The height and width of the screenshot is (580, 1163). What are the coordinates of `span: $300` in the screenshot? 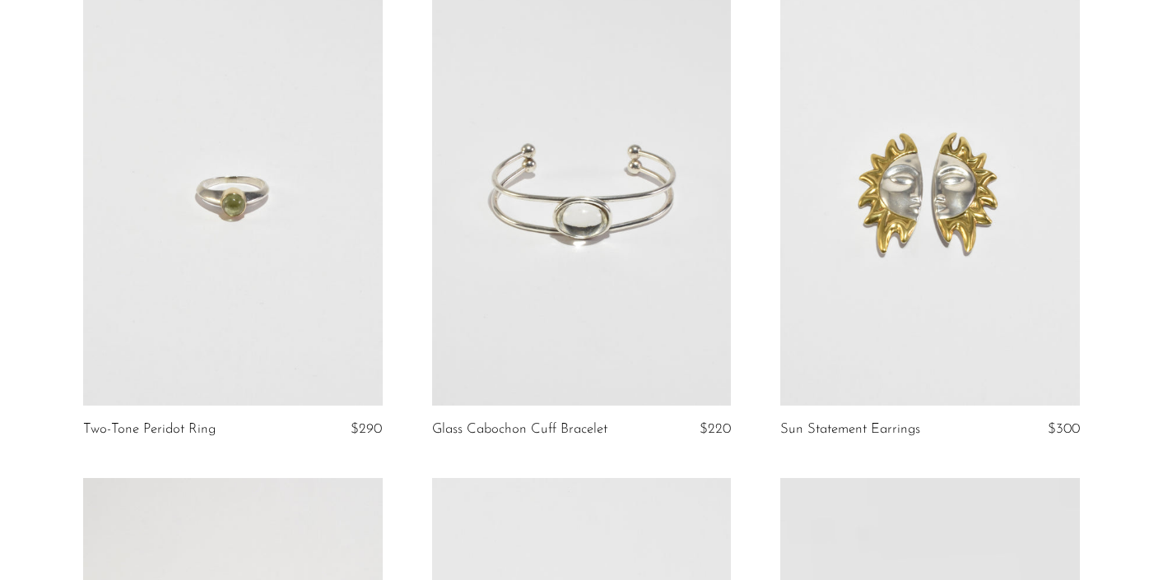 It's located at (1064, 429).